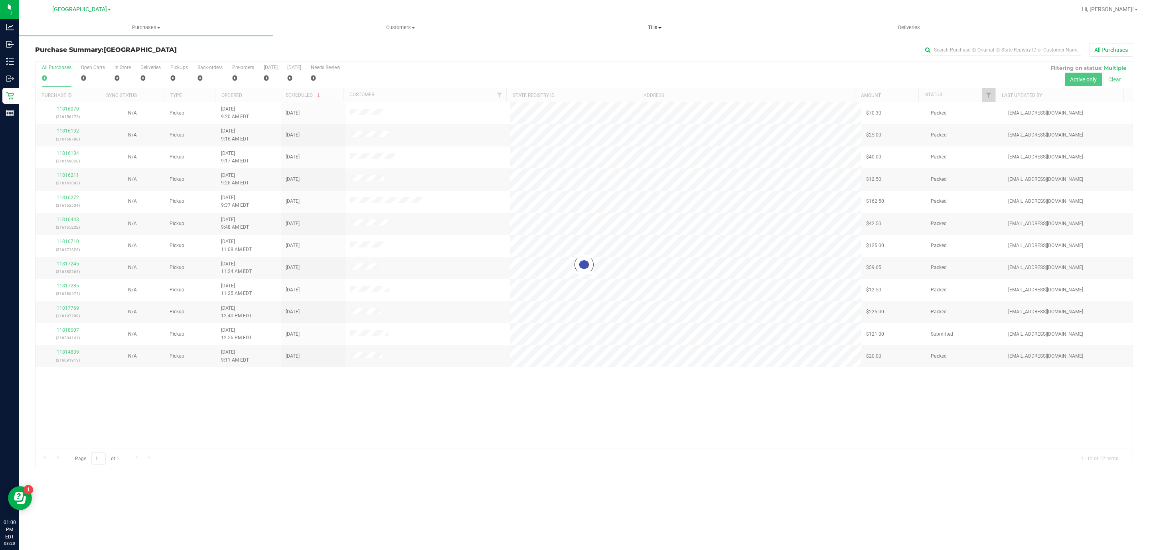 The width and height of the screenshot is (1149, 550). Describe the element at coordinates (10, 96) in the screenshot. I see `inline-svg: Retail` at that location.